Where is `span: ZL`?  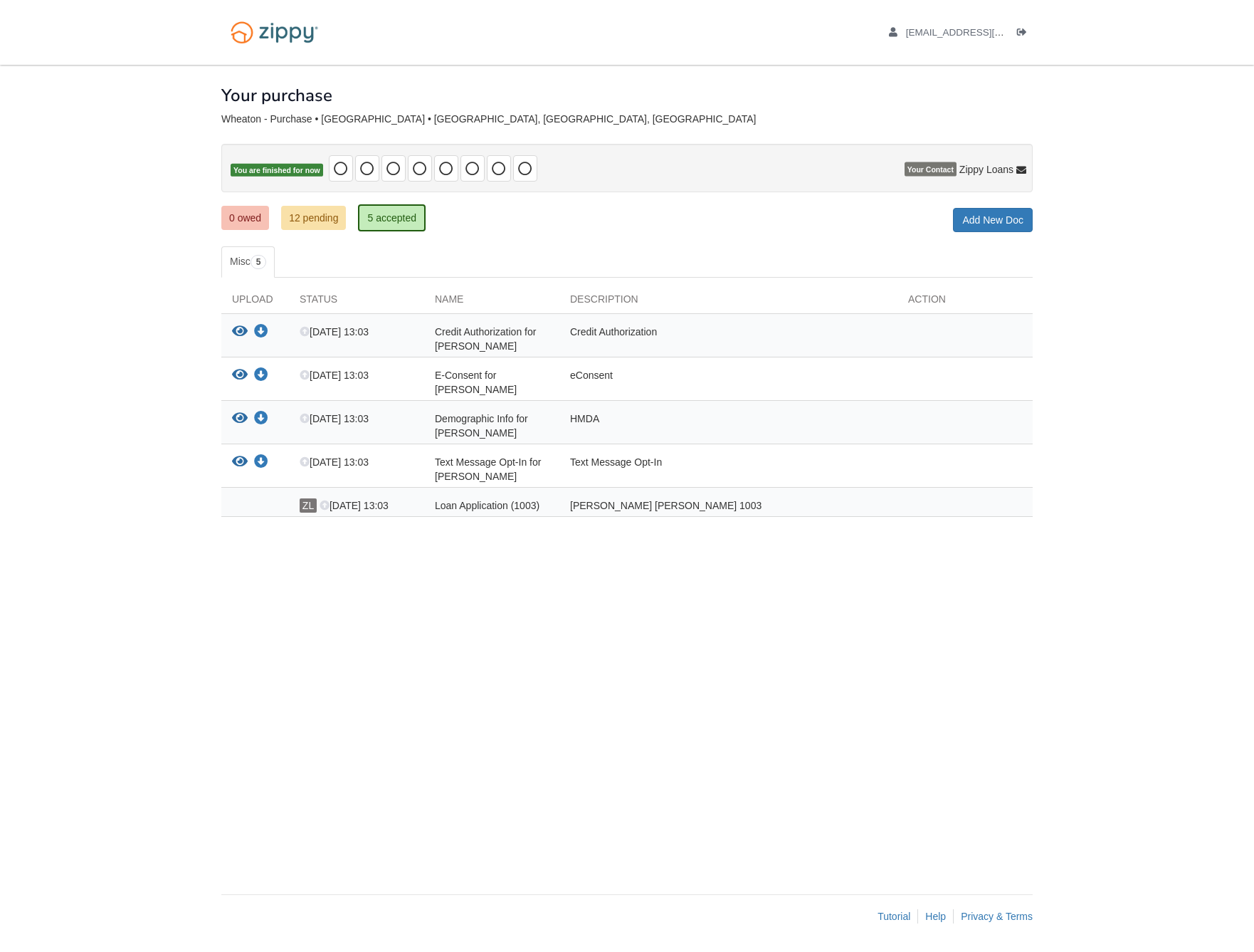 span: ZL is located at coordinates (308, 505).